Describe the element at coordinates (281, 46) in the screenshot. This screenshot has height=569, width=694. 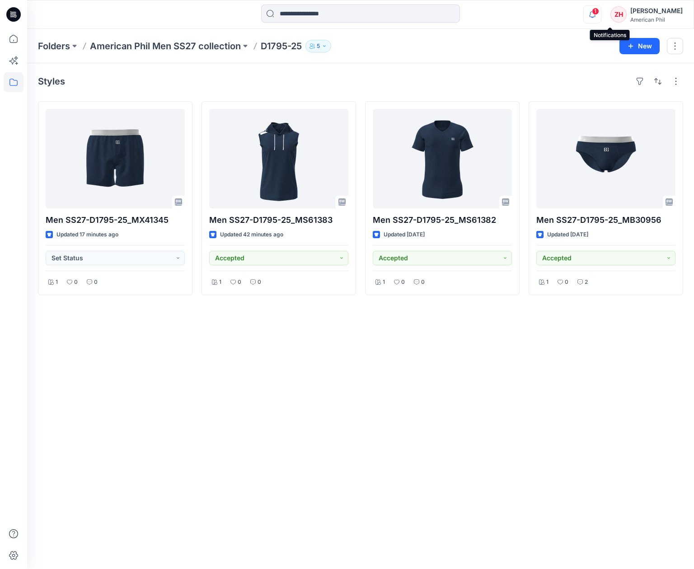
I see `p: D1795-25` at that location.